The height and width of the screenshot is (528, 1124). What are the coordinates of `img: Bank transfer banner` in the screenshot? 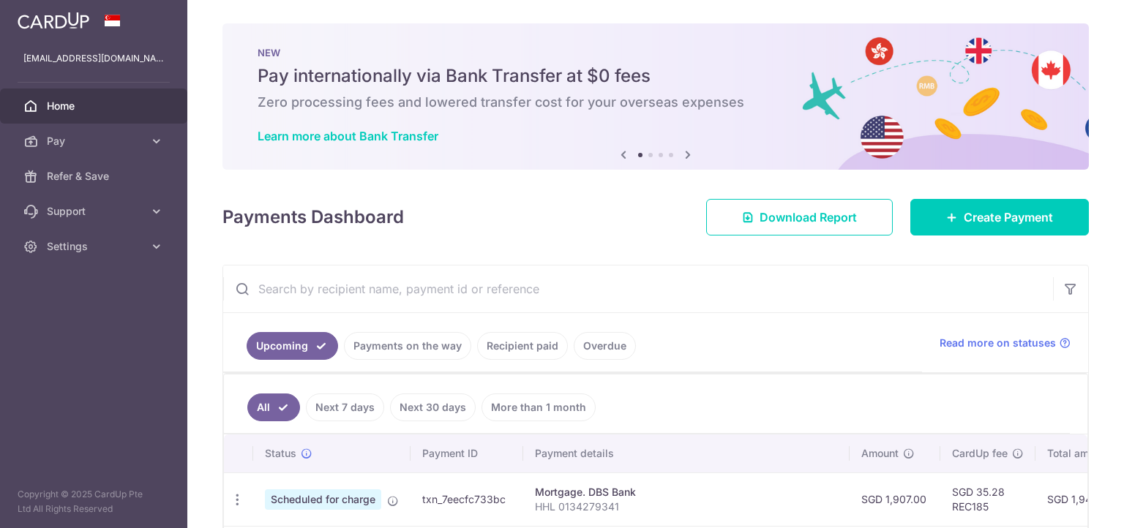 It's located at (656, 97).